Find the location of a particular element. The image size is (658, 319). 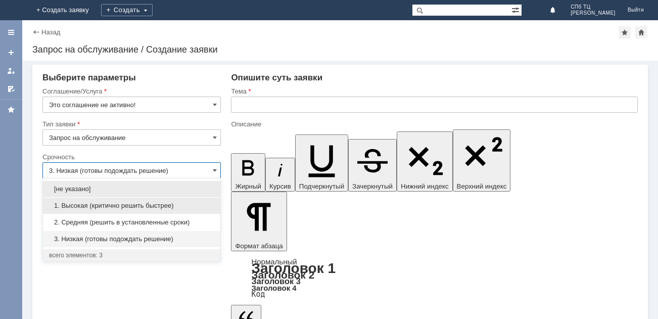

span: Курсив is located at coordinates (280, 186).